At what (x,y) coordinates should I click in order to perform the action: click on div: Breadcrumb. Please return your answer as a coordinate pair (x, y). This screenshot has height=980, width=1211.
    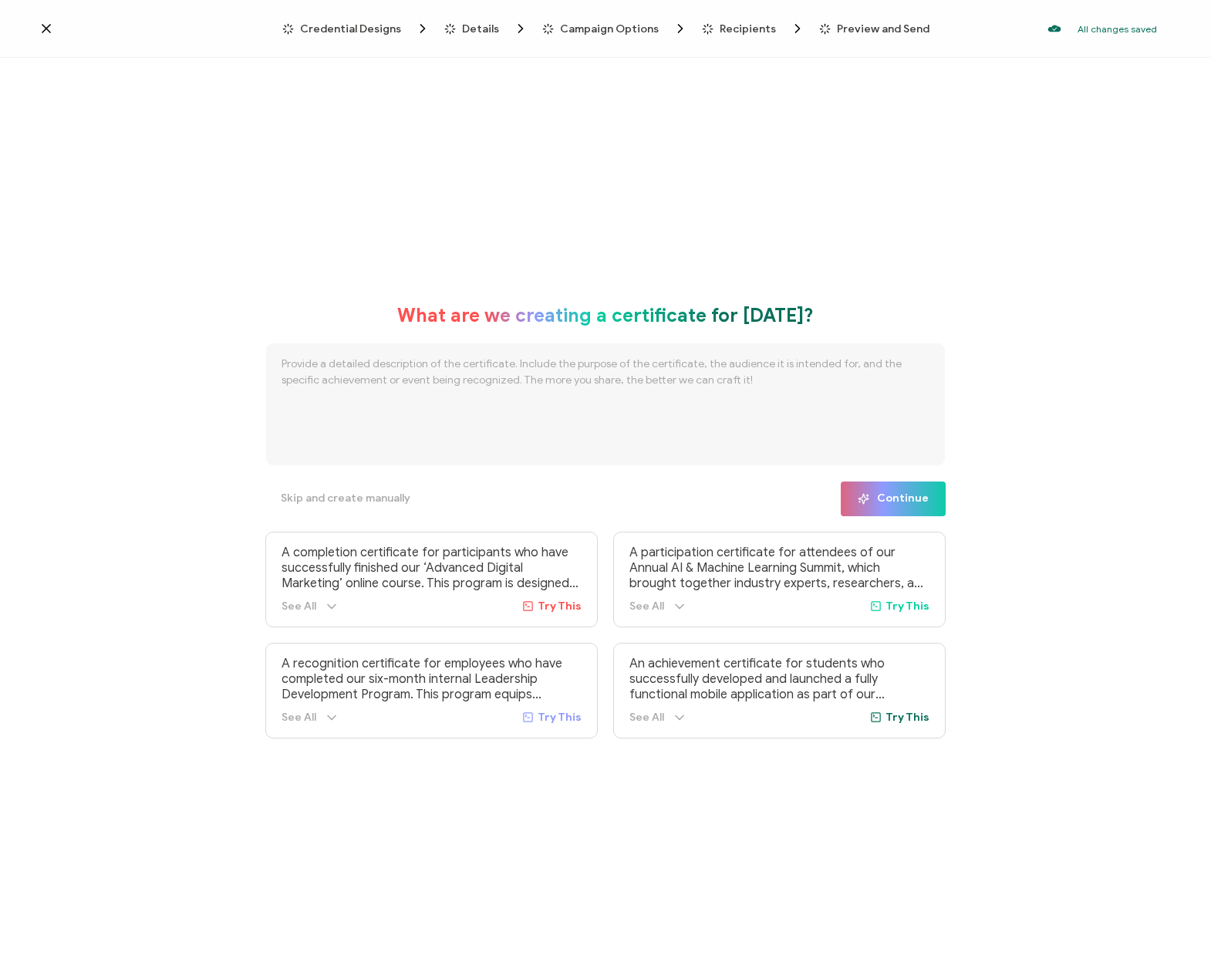
    Looking at the image, I should click on (606, 29).